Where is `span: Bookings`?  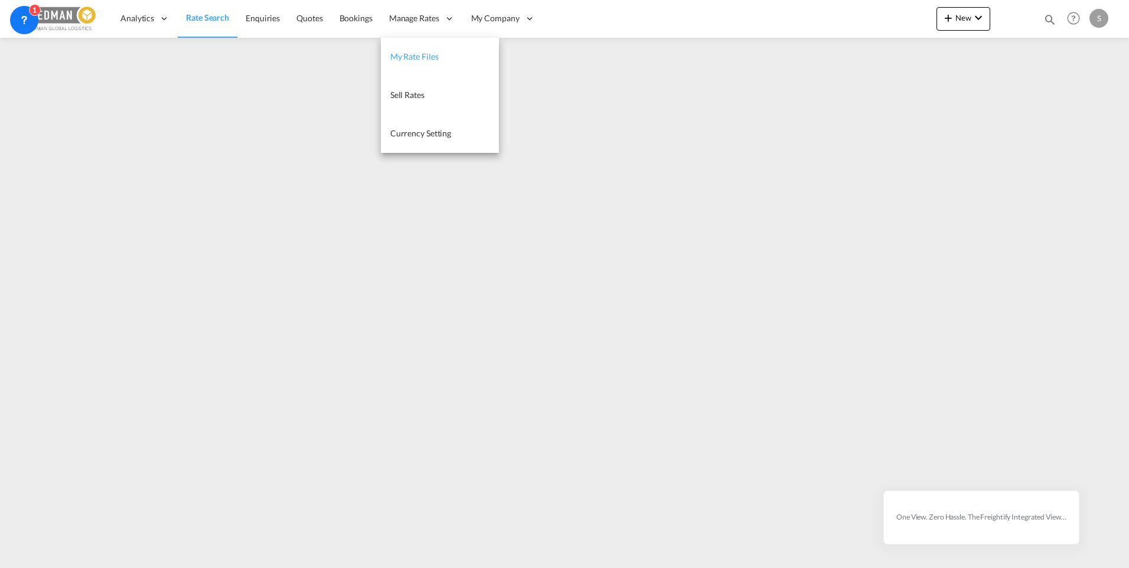 span: Bookings is located at coordinates (356, 18).